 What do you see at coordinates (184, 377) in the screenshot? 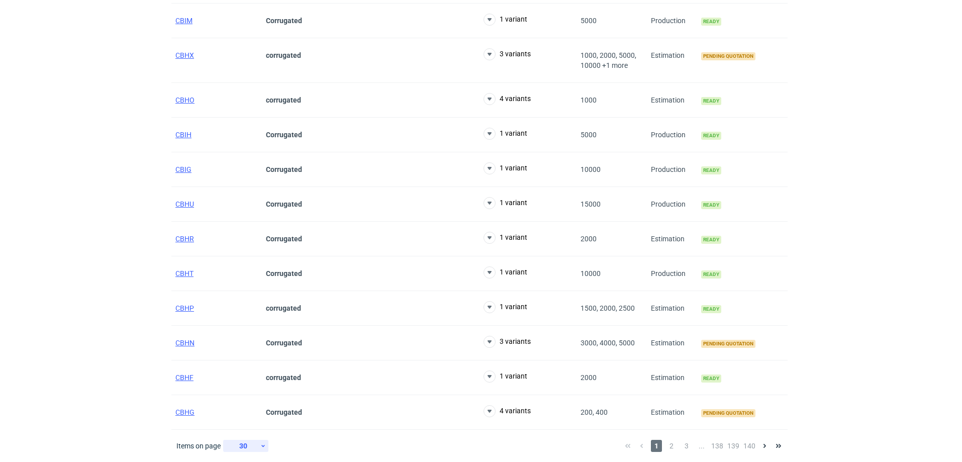
I see `span: CBHF` at bounding box center [184, 377].